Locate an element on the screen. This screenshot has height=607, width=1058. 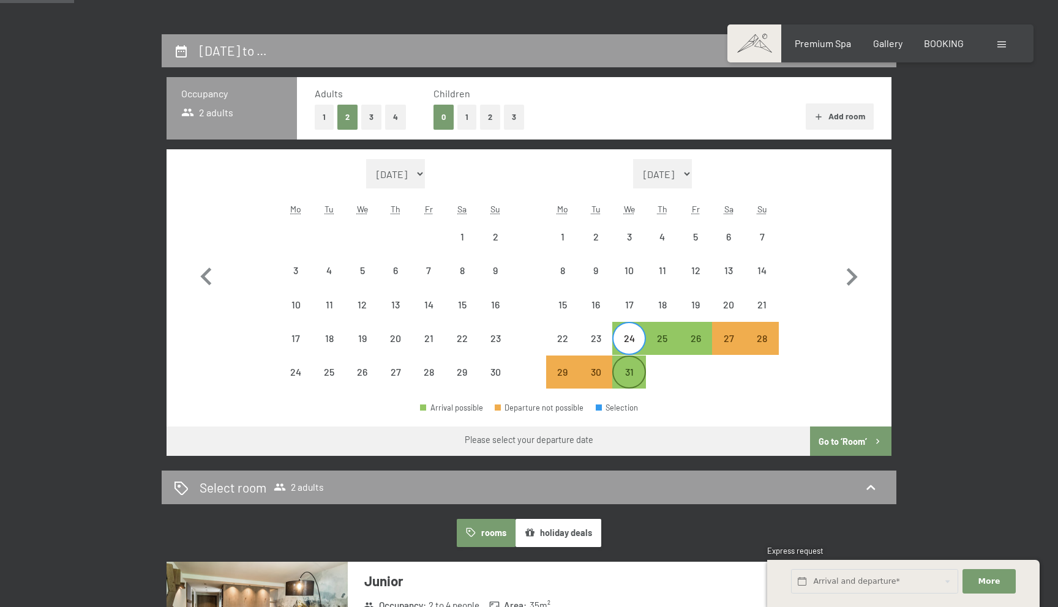
div: Please select your departure date is located at coordinates (529, 440).